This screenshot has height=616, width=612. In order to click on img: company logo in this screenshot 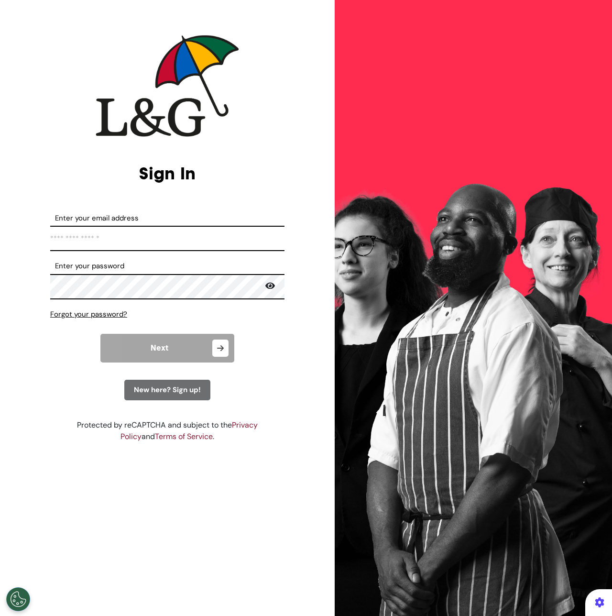, I will do `click(167, 86)`.